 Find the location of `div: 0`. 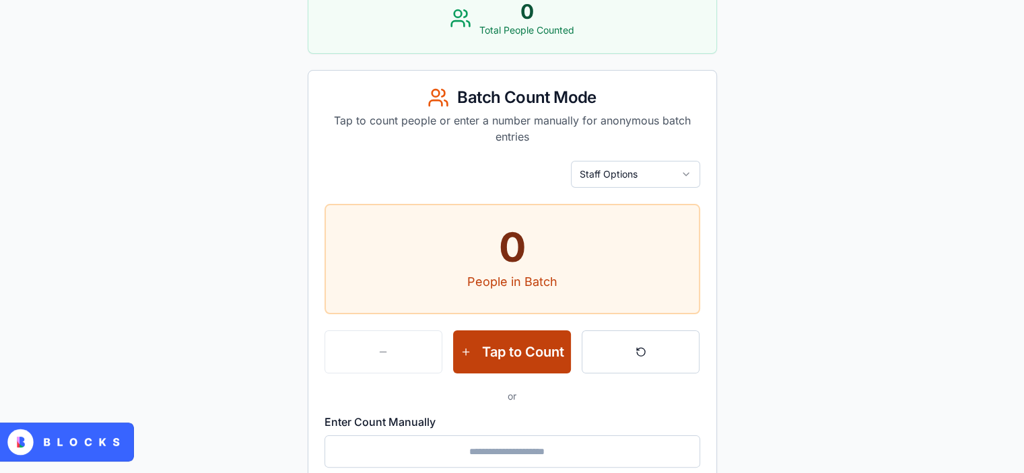

div: 0 is located at coordinates (512, 247).